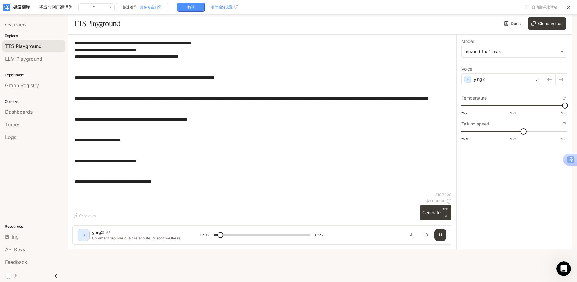 This screenshot has height=282, width=577. What do you see at coordinates (513, 139) in the screenshot?
I see `span: 1.0` at bounding box center [513, 139].